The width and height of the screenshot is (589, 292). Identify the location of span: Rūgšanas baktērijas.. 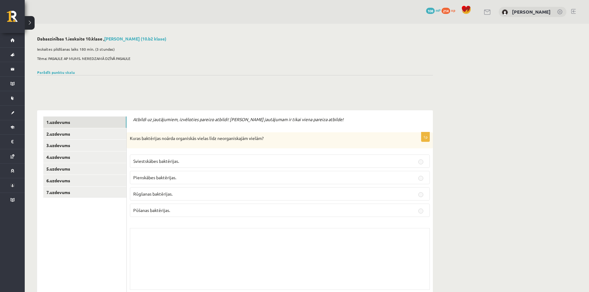
(153, 194).